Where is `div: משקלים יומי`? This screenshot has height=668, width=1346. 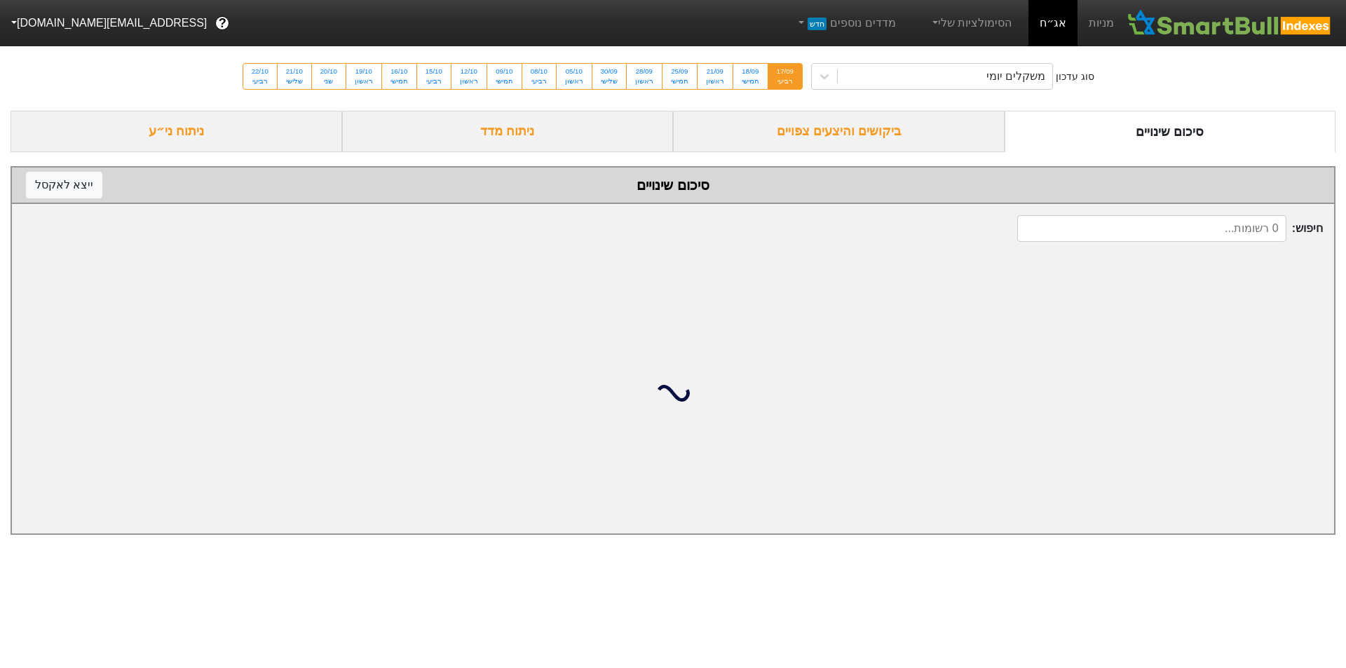
div: משקלים יומי is located at coordinates (1016, 76).